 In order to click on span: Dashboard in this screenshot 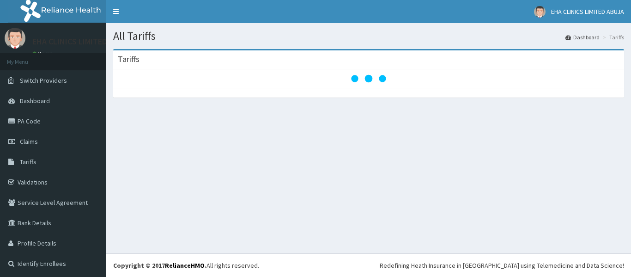, I will do `click(35, 101)`.